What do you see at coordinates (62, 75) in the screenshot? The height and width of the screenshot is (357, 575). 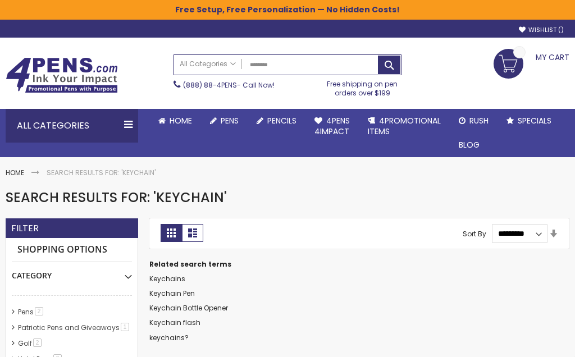 I see `img: 4Pens Custom Pens and Promotional Products` at bounding box center [62, 75].